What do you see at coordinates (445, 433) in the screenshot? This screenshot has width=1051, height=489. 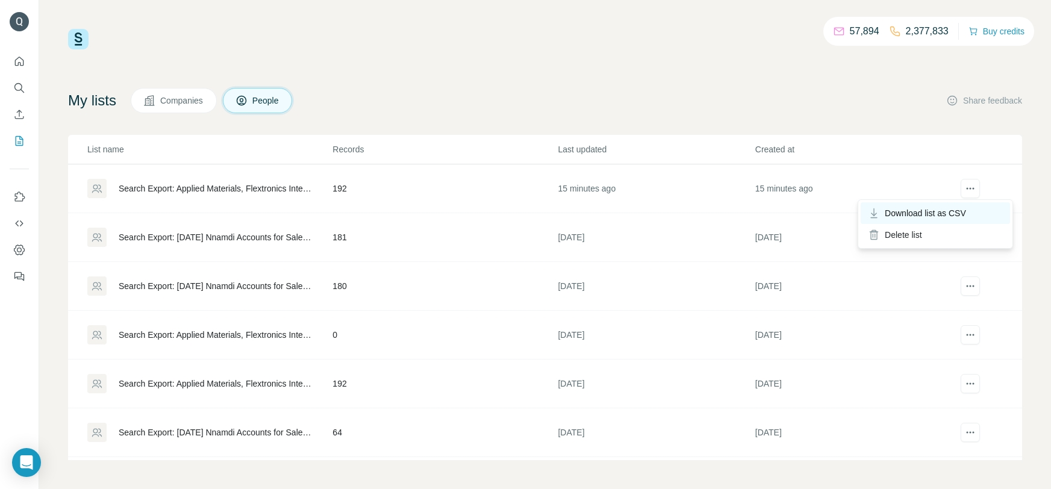 I see `td: 64` at bounding box center [445, 433].